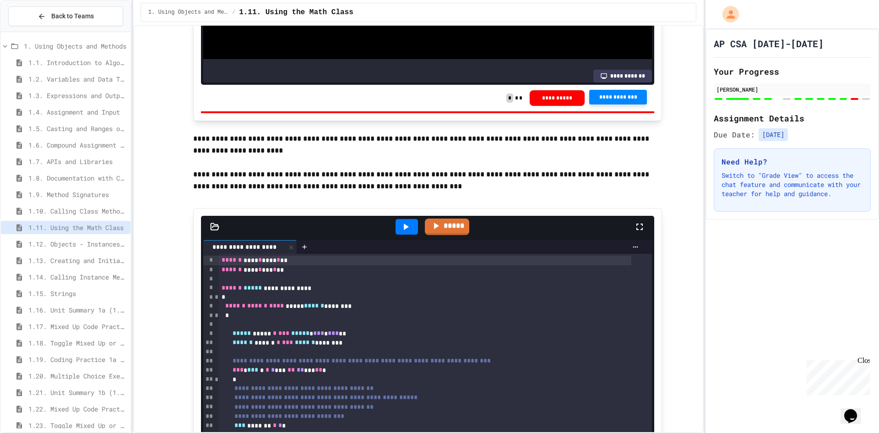 Image resolution: width=879 pixels, height=433 pixels. I want to click on span: 1.19. Coding Practice 1a (1.1-1.6), so click(77, 359).